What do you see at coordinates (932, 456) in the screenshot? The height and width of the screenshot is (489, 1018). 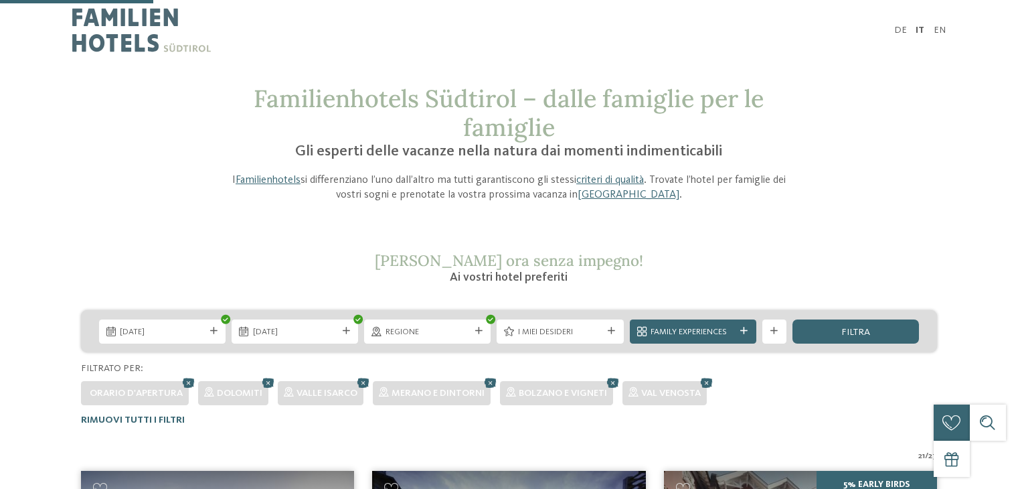 I see `span: 27` at bounding box center [932, 456].